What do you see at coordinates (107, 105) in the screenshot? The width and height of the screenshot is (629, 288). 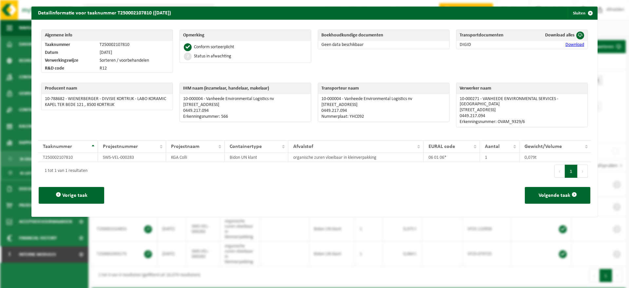 I see `p: KAPEL TER BEDE 121 , 8500 KORTRIJK` at bounding box center [107, 105].